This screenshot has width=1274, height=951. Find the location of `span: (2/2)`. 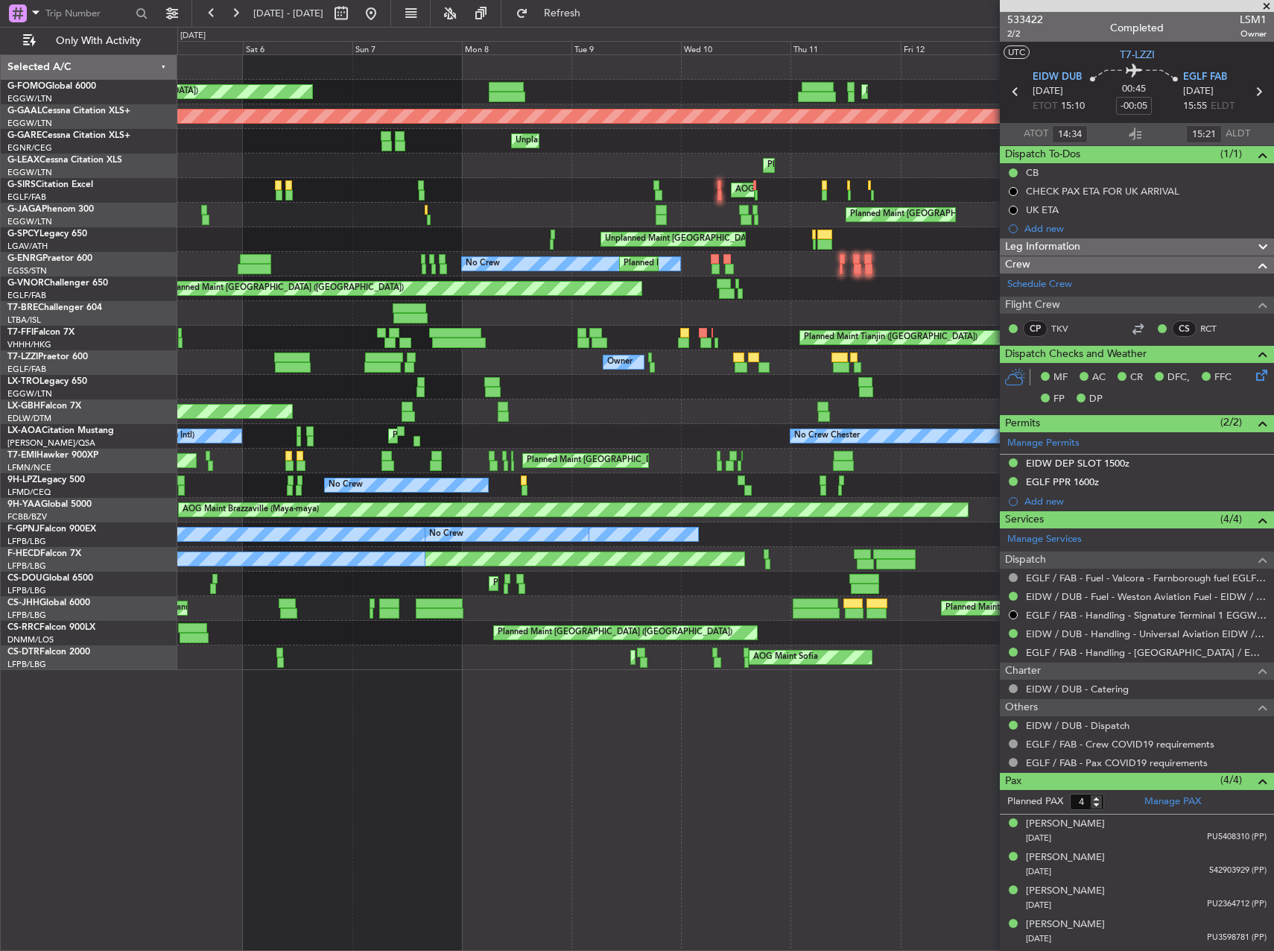

span: (2/2) is located at coordinates (1231, 422).